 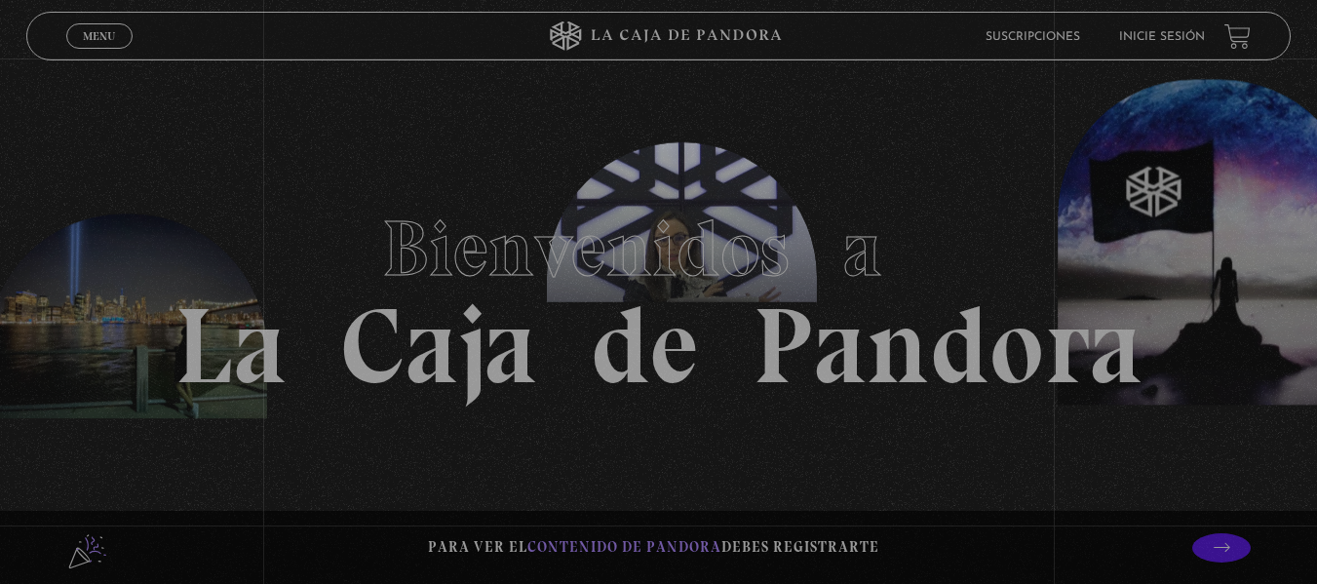 What do you see at coordinates (1162, 37) in the screenshot?
I see `a: Inicie sesión` at bounding box center [1162, 37].